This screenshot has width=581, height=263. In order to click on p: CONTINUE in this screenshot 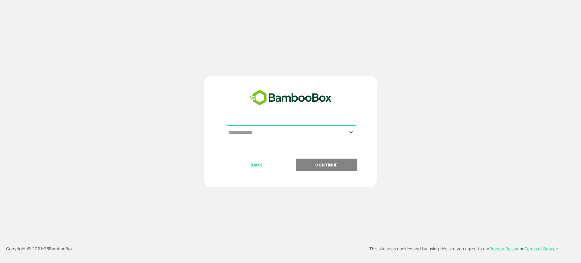, I will do `click(327, 165)`.